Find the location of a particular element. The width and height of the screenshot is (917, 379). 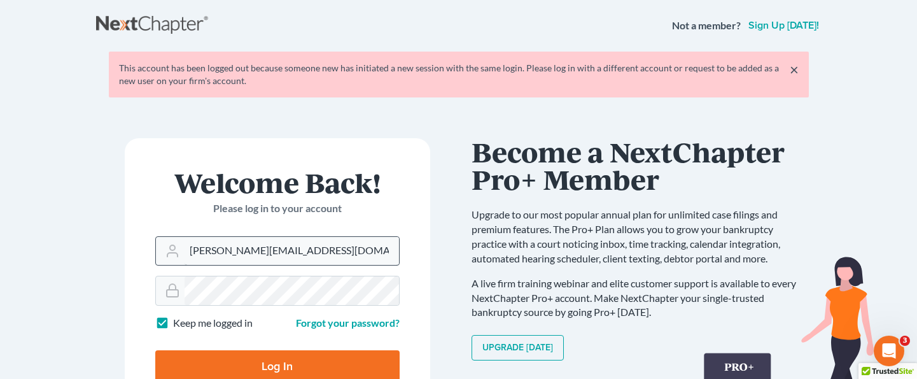

a: Forgot your password? is located at coordinates (348, 322).